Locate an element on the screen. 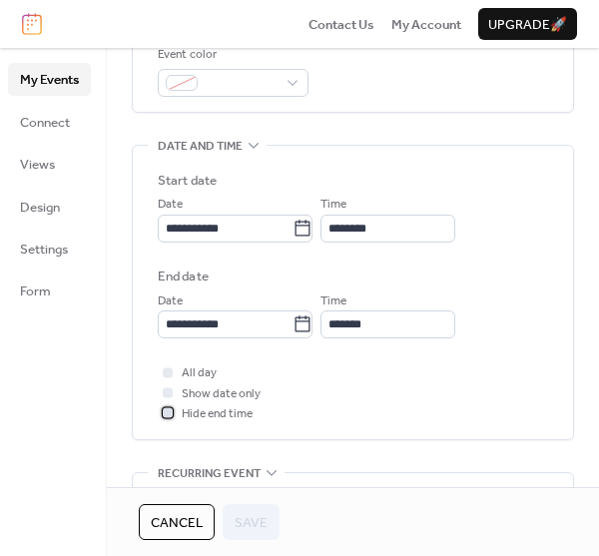 This screenshot has width=599, height=556. div: End date is located at coordinates (183, 276).